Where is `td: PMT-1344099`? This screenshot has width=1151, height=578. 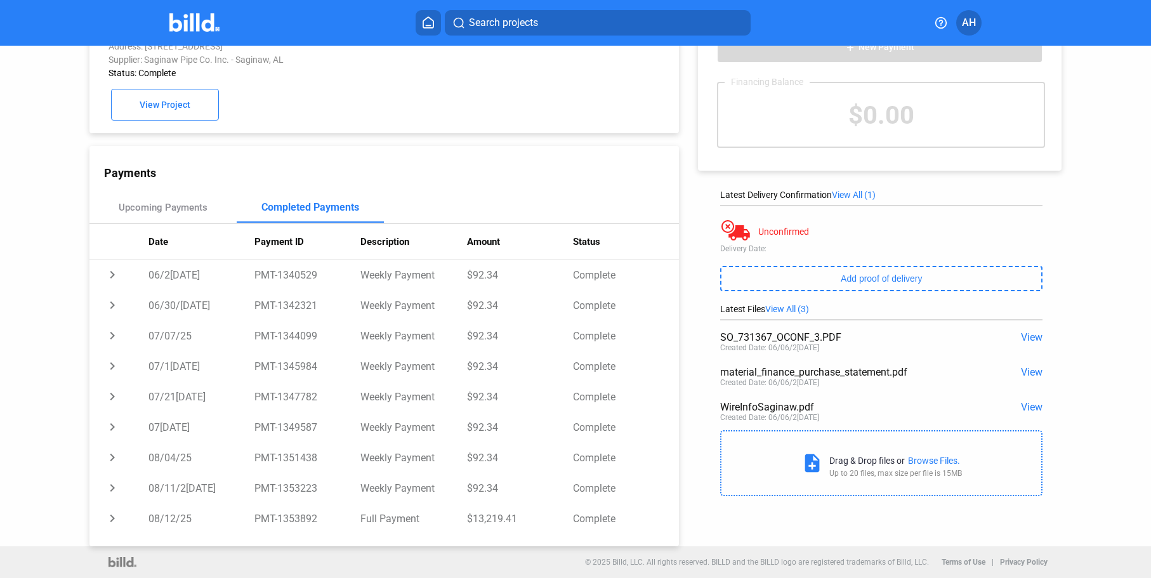
td: PMT-1344099 is located at coordinates (307, 336).